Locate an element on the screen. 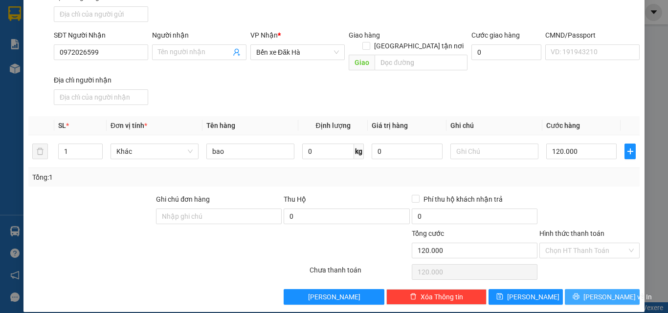  div: 50.000 is located at coordinates (119, 58).